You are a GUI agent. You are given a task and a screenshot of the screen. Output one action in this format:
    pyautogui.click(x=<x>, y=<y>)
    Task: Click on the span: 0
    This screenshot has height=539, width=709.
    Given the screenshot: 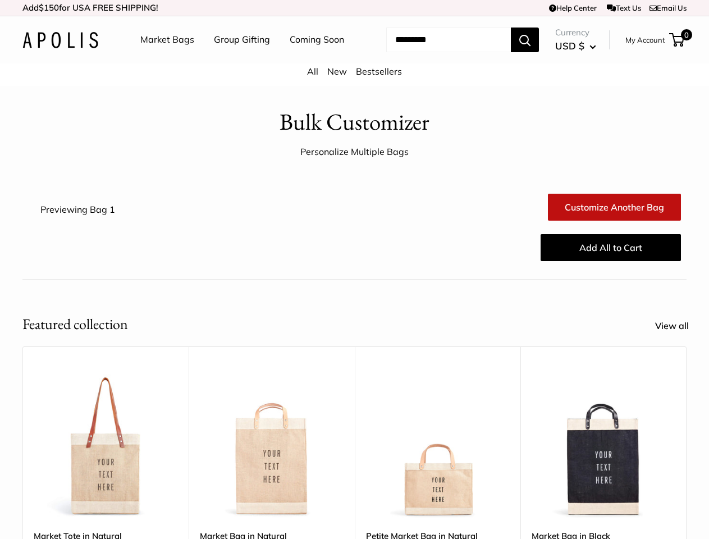 What is the action you would take?
    pyautogui.click(x=686, y=35)
    